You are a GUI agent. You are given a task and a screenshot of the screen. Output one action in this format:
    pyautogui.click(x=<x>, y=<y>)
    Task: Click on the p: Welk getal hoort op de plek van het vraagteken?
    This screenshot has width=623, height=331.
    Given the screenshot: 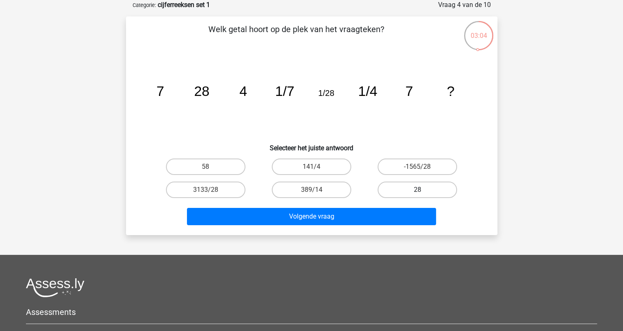 What is the action you would take?
    pyautogui.click(x=296, y=35)
    